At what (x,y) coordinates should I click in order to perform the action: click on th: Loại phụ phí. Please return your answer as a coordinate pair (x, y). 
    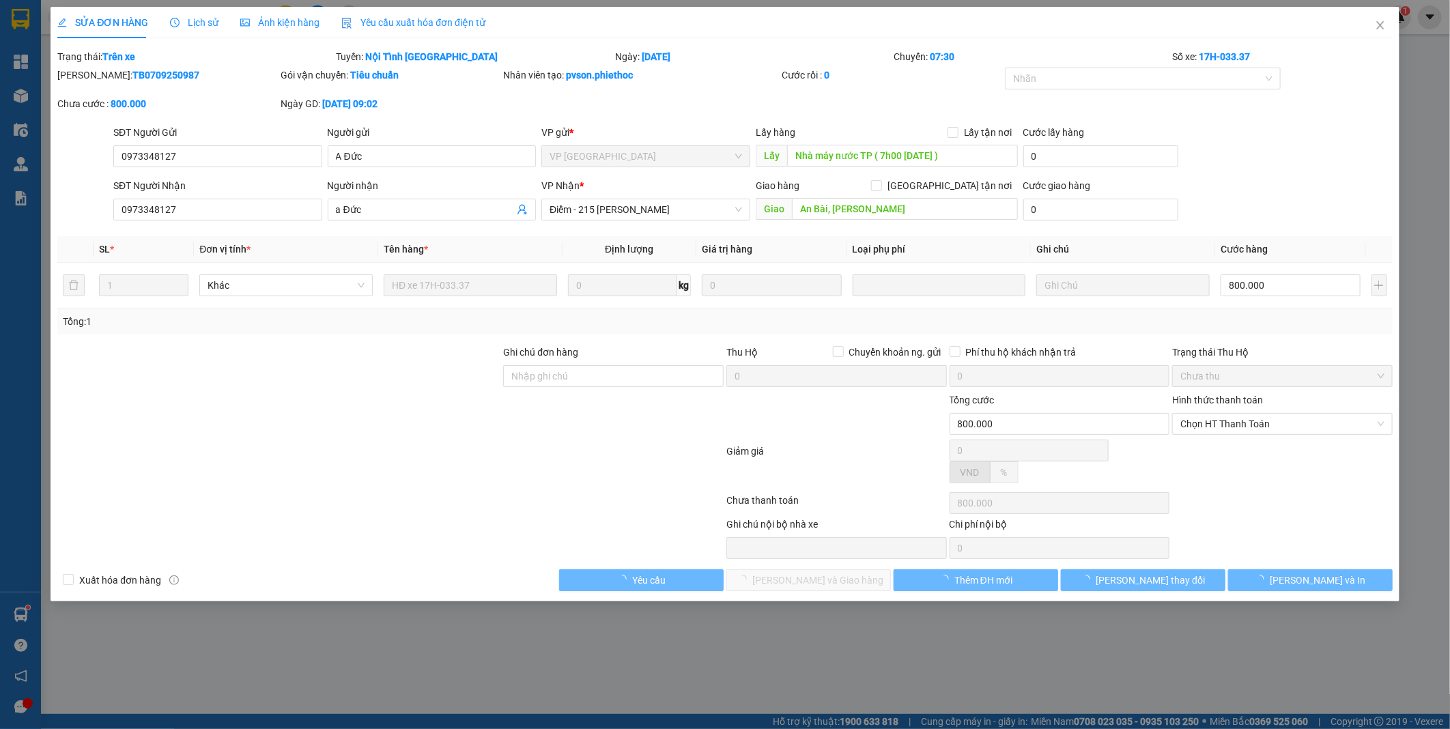
    Looking at the image, I should click on (940, 249).